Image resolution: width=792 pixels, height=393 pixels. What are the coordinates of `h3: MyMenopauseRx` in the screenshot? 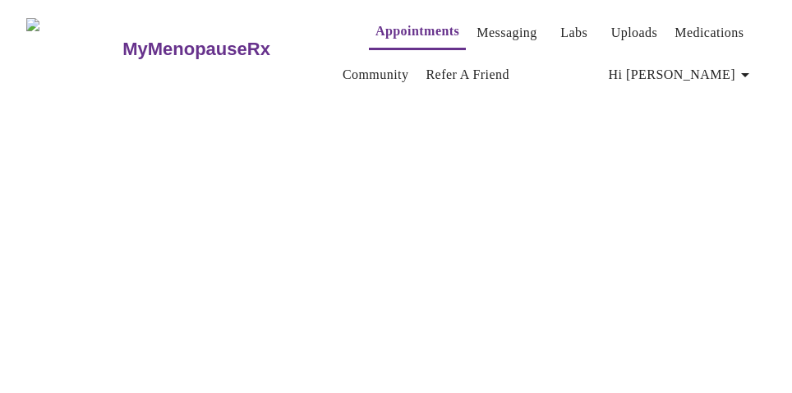 It's located at (196, 49).